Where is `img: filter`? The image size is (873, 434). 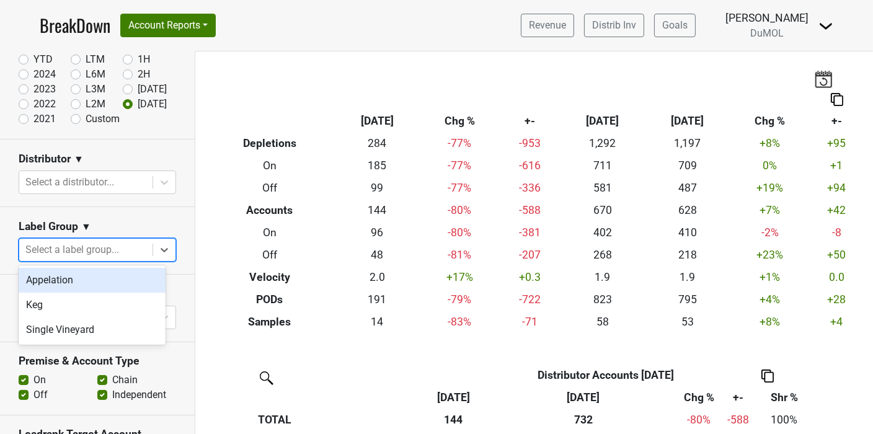
img: filter is located at coordinates (265, 377).